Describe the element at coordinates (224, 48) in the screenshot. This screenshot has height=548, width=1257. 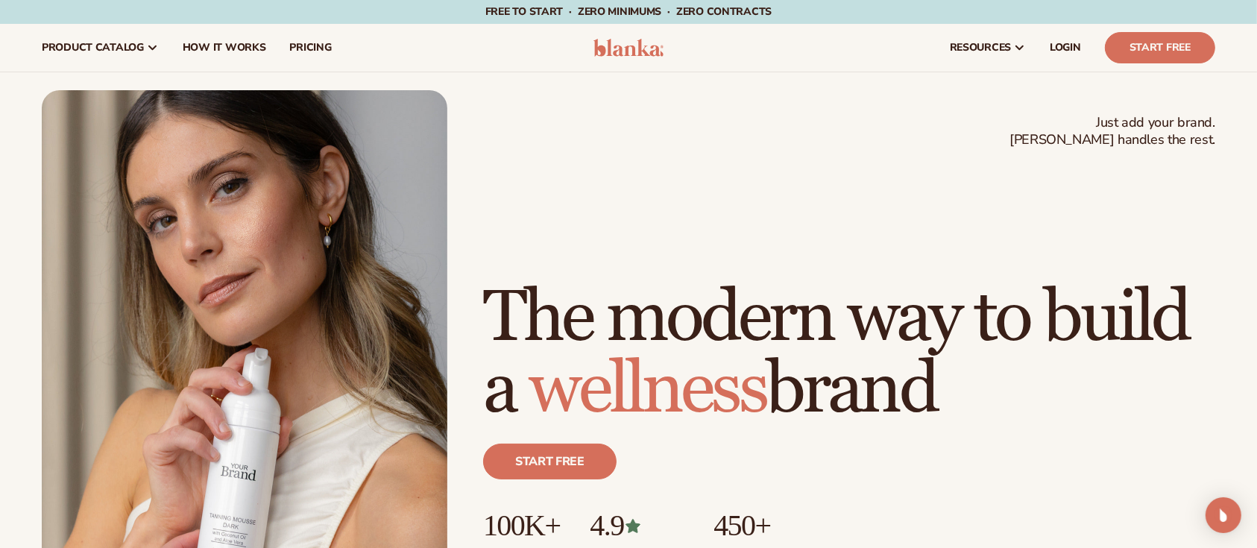
I see `a: How It Works` at that location.